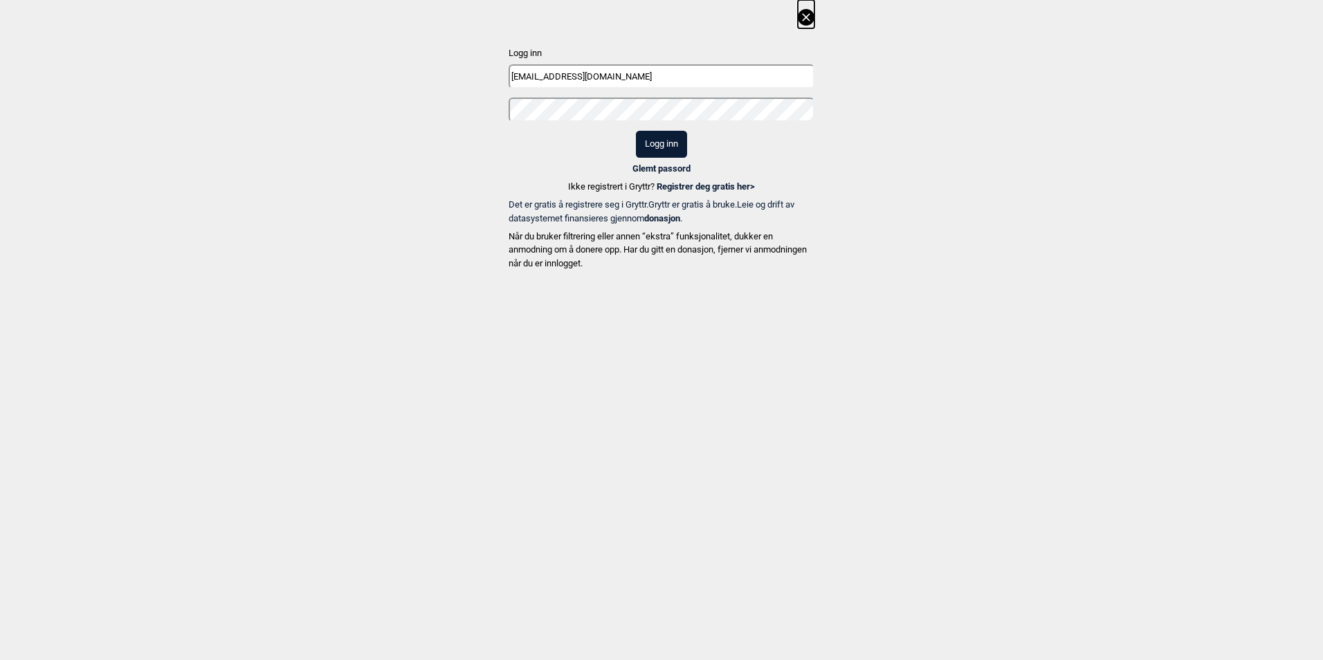 The image size is (1323, 660). I want to click on p: Logg inn, so click(662, 53).